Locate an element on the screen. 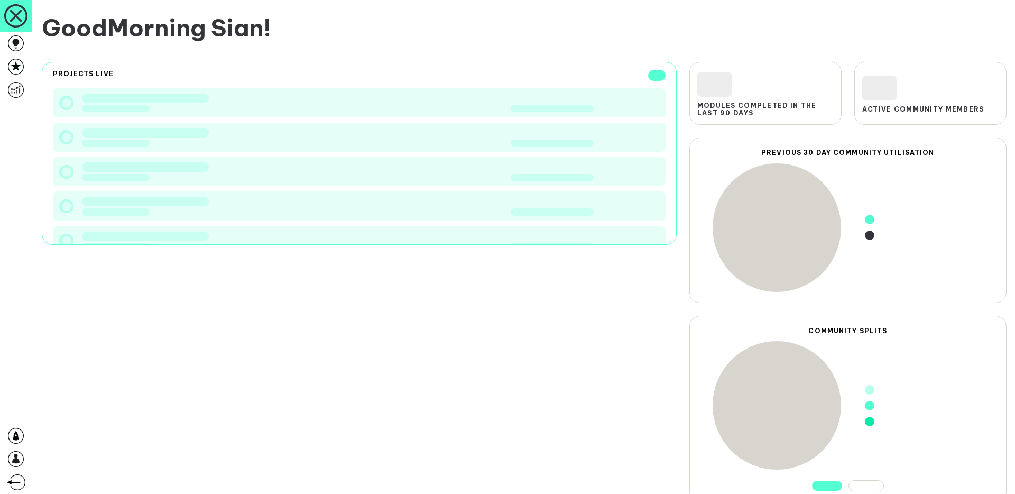 The image size is (1015, 494). span: Active Community Members is located at coordinates (923, 109).